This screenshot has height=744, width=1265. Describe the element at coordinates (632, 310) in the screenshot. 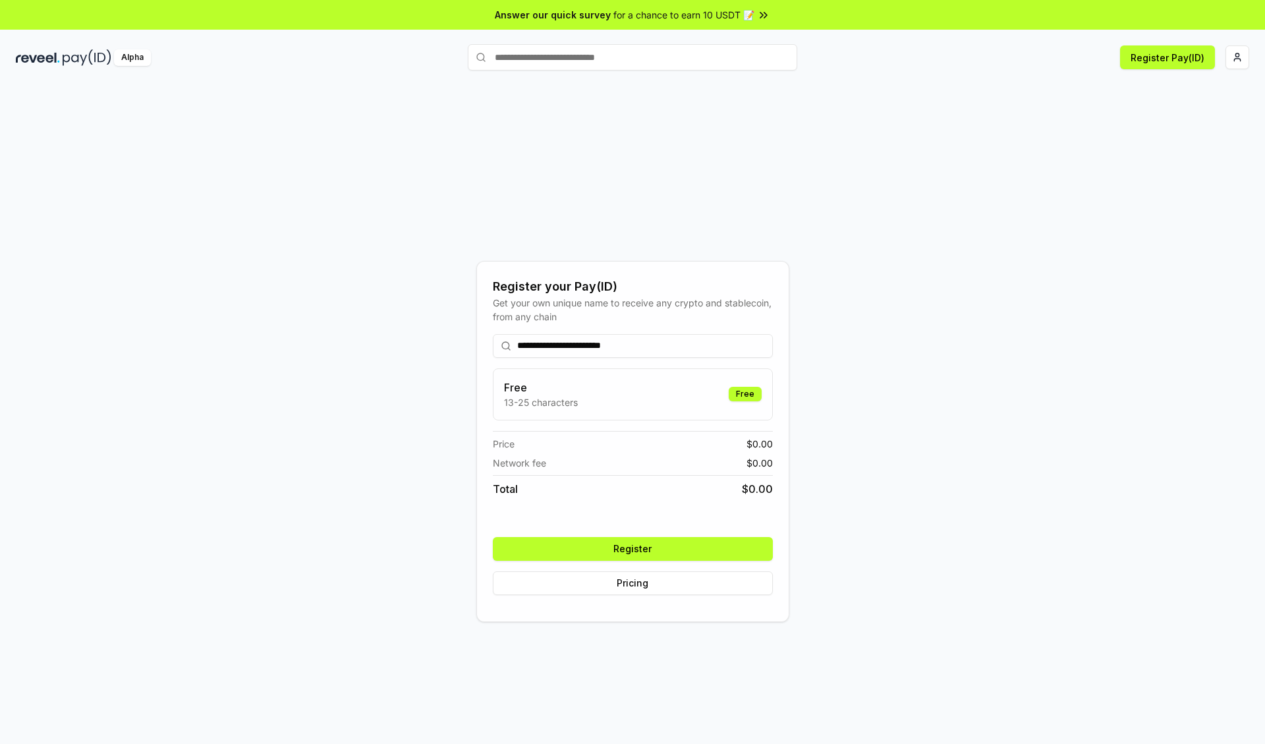

I see `div: Get your own unique name to receive any crypto and stablecoin, from any chain` at that location.